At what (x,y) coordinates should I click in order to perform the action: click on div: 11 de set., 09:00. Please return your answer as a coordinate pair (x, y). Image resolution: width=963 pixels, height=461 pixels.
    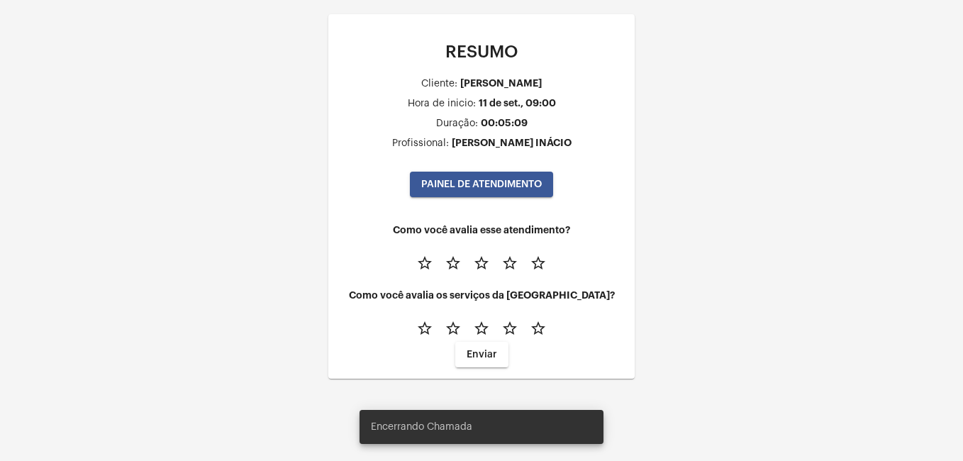
    Looking at the image, I should click on (517, 103).